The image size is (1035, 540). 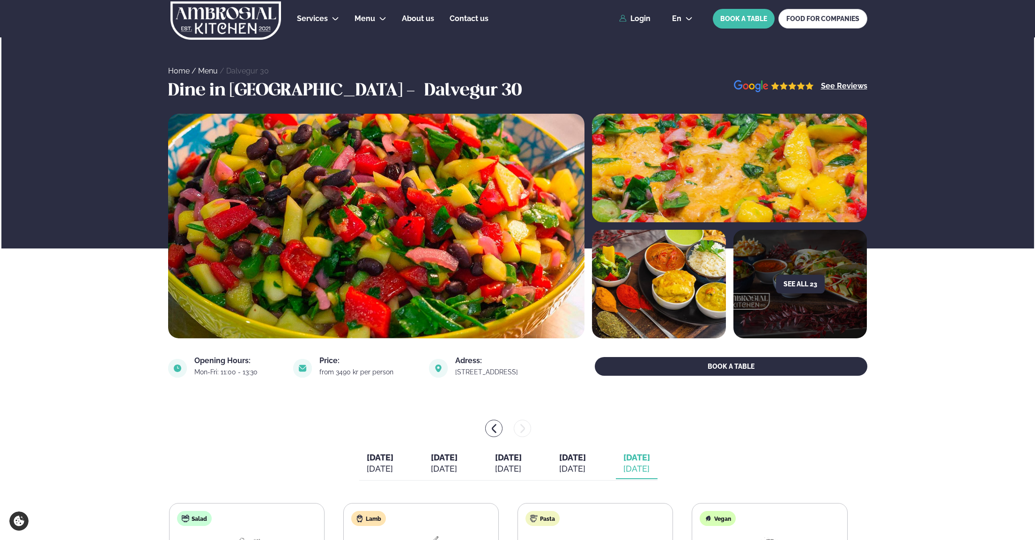 What do you see at coordinates (499, 372) in the screenshot?
I see `a: link` at bounding box center [499, 372].